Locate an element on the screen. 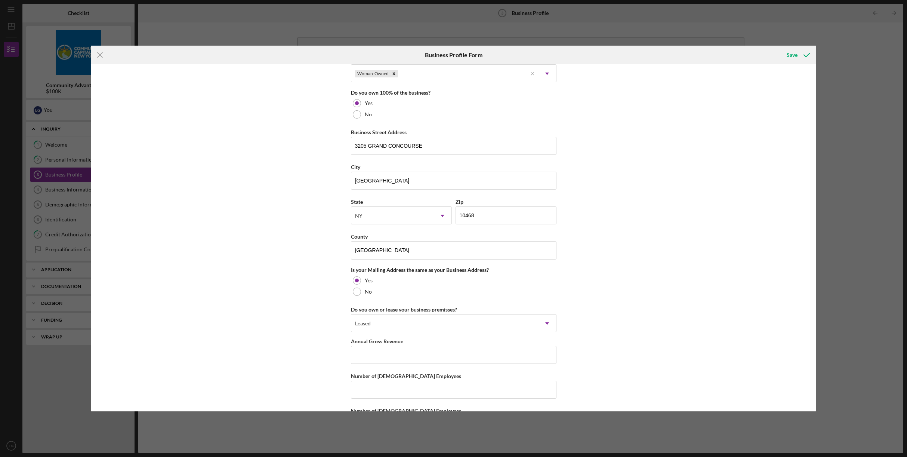 Image resolution: width=907 pixels, height=457 pixels. button: Save is located at coordinates (798, 55).